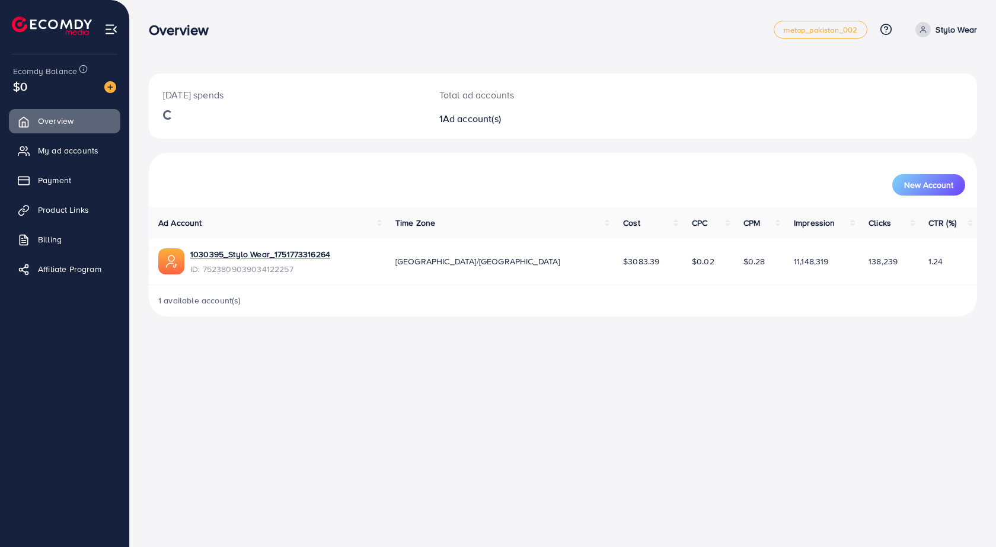 The height and width of the screenshot is (547, 996). Describe the element at coordinates (935, 261) in the screenshot. I see `span: 1.24` at that location.